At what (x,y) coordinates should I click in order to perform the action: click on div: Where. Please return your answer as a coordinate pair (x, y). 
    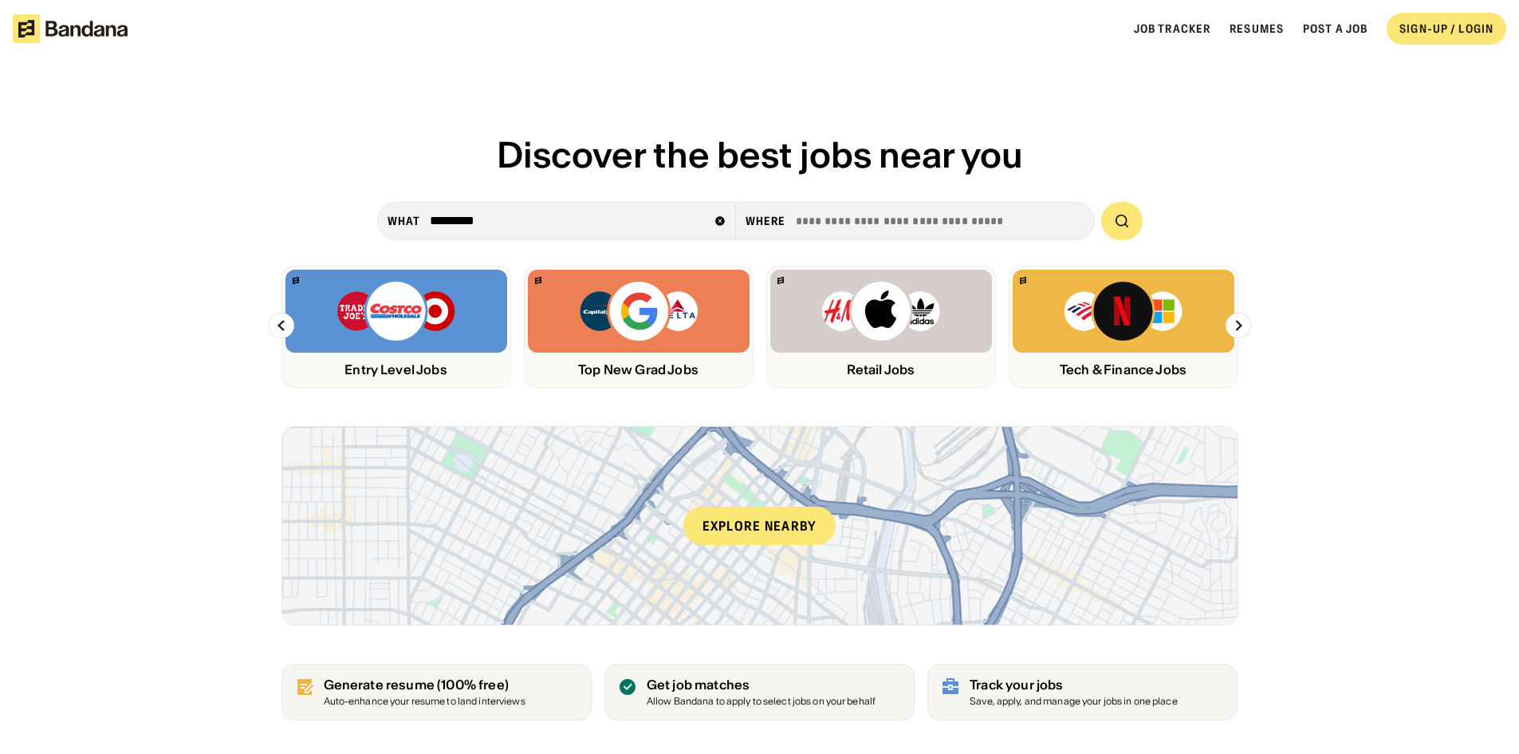
    Looking at the image, I should click on (766, 221).